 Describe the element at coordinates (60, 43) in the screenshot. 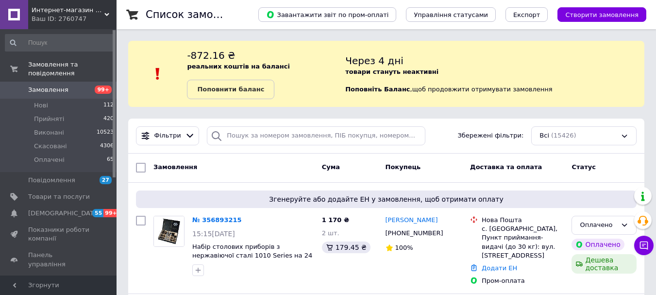

I see `input: Пошук` at that location.